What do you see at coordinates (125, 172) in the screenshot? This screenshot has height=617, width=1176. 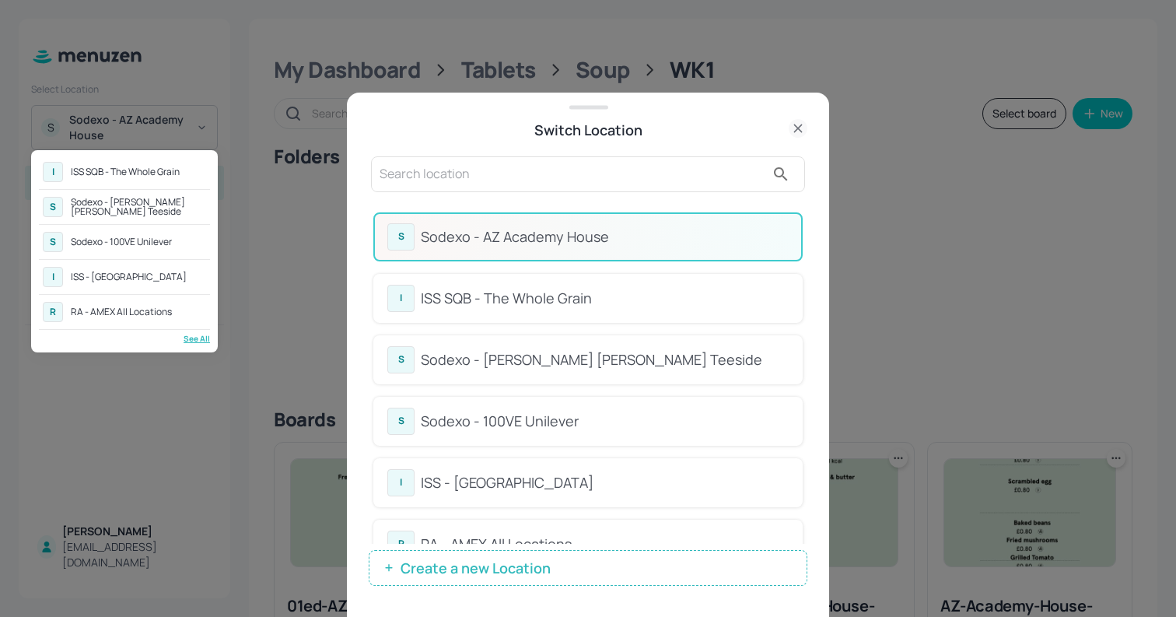 I see `div: ISS SQB - The Whole Grain` at bounding box center [125, 172].